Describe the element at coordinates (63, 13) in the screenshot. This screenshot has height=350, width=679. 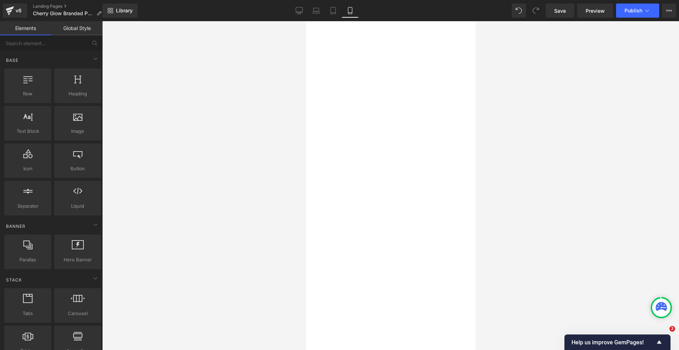
I see `span: Cherry Glow Branded Page` at that location.